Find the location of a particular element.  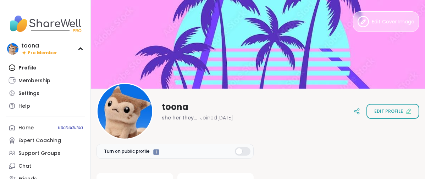

a: Membership is located at coordinates (45, 81).